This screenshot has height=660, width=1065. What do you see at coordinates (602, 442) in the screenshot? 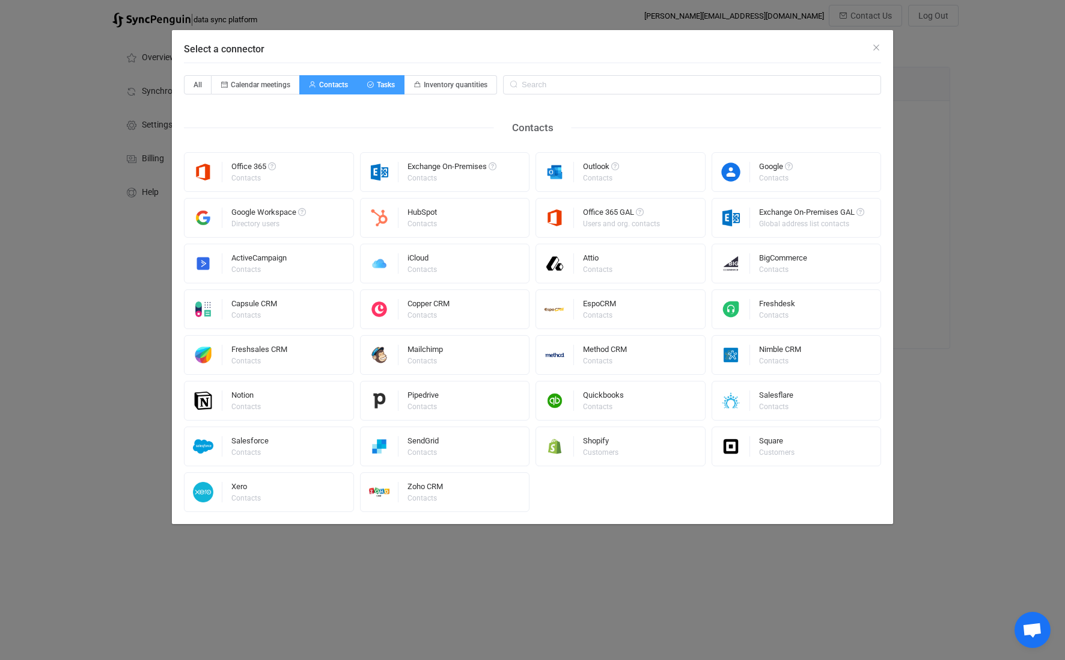
I see `div: Shopify` at bounding box center [602, 442].